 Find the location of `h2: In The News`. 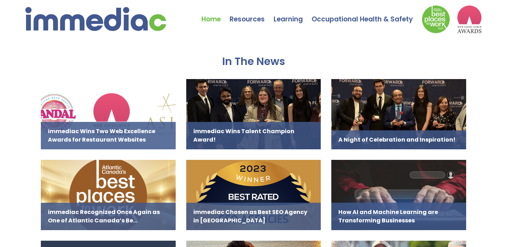

h2: In The News is located at coordinates (253, 62).